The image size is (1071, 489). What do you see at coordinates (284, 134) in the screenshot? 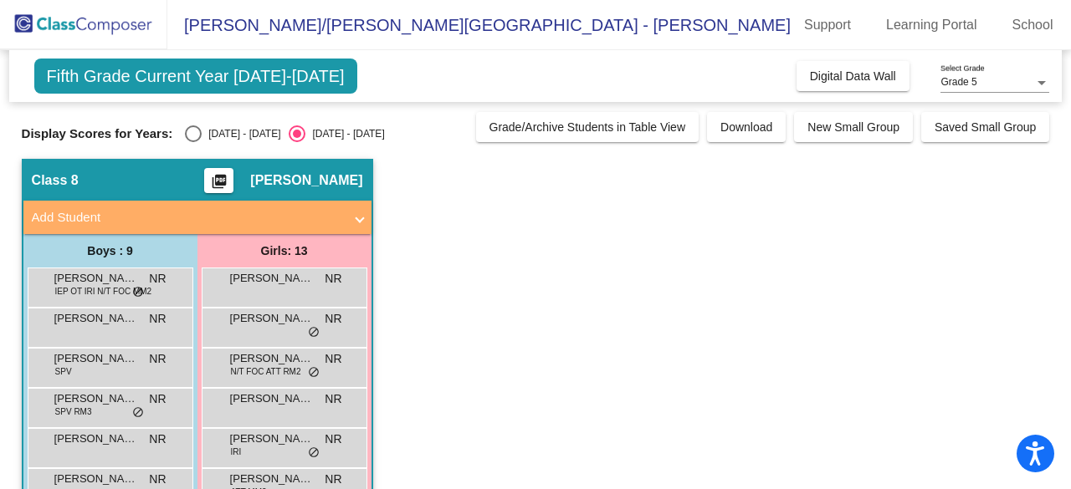
I see `mat-radio-group: Select an option` at bounding box center [284, 134].